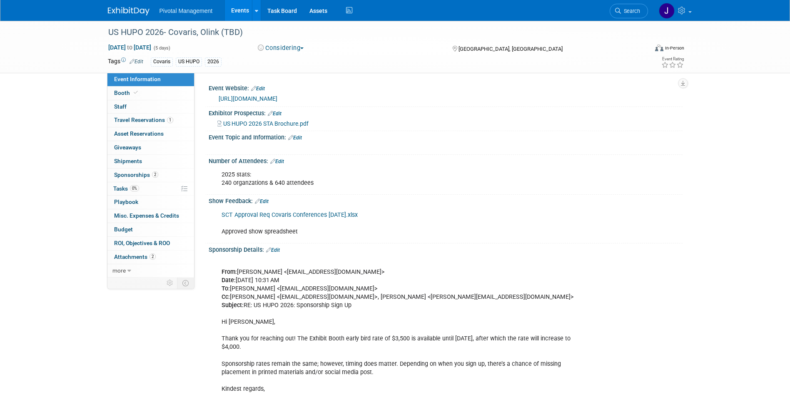 This screenshot has width=790, height=397. I want to click on a: Playbook, so click(151, 202).